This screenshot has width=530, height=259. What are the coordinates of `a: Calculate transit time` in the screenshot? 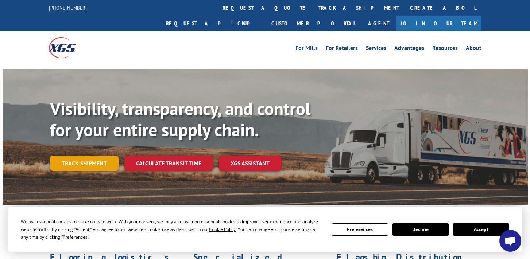 It's located at (168, 163).